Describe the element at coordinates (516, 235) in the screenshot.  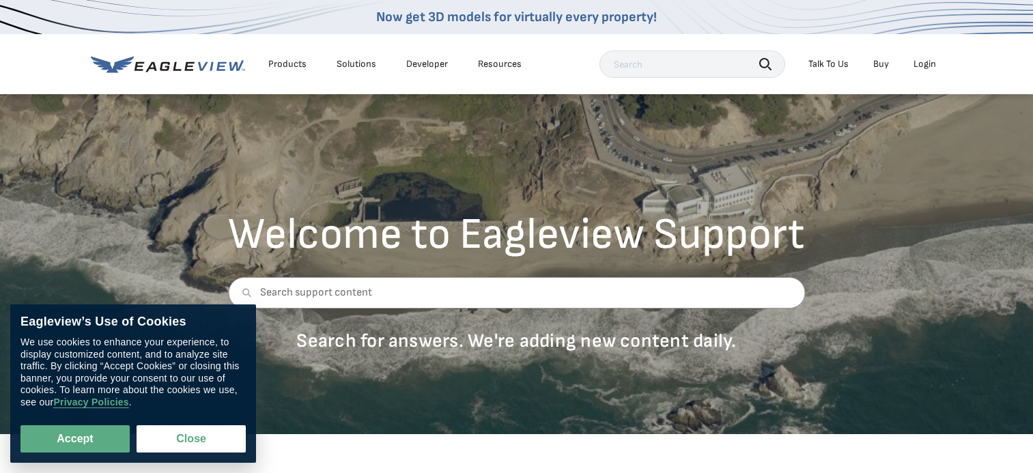
I see `h2: Welcome to Eagleview Support` at that location.